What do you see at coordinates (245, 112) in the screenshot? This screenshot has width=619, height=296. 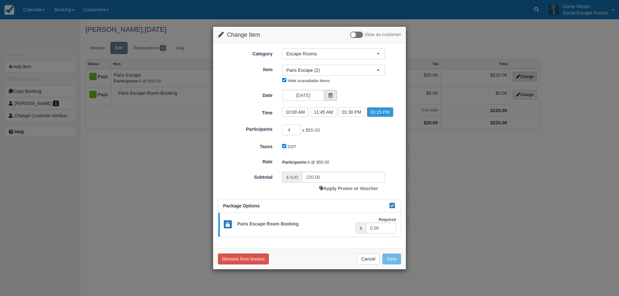 I see `label: Time` at bounding box center [245, 112].